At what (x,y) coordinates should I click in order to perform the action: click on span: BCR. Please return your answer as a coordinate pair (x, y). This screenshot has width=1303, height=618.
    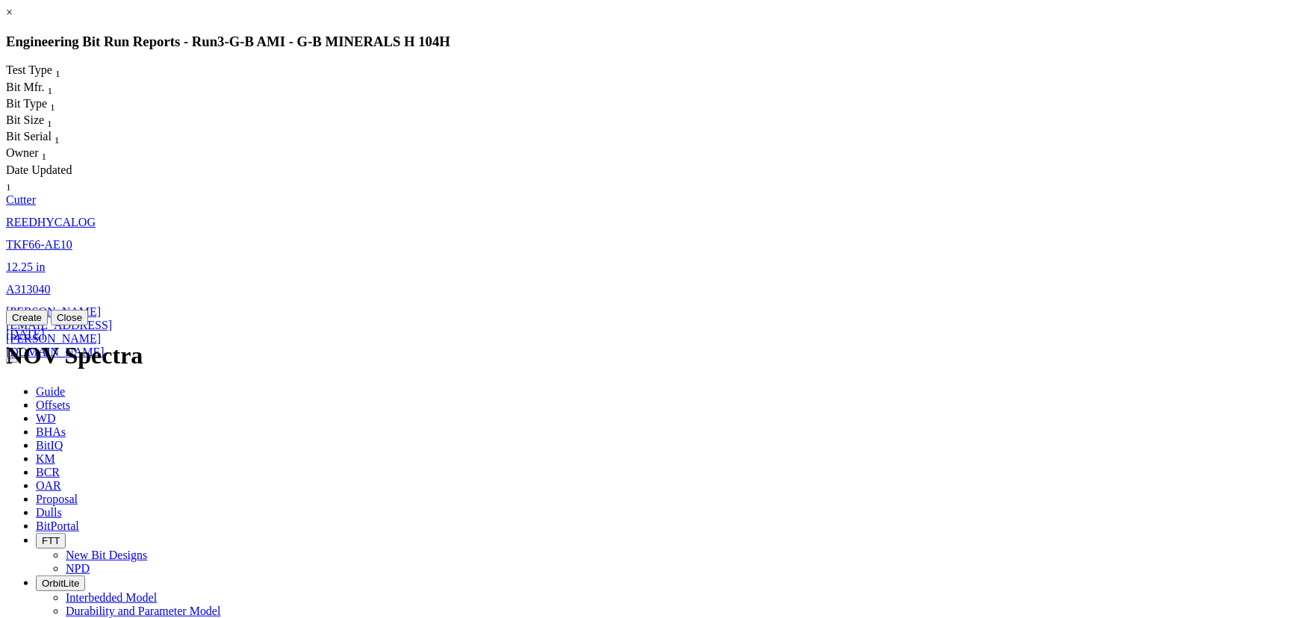
    Looking at the image, I should click on (48, 472).